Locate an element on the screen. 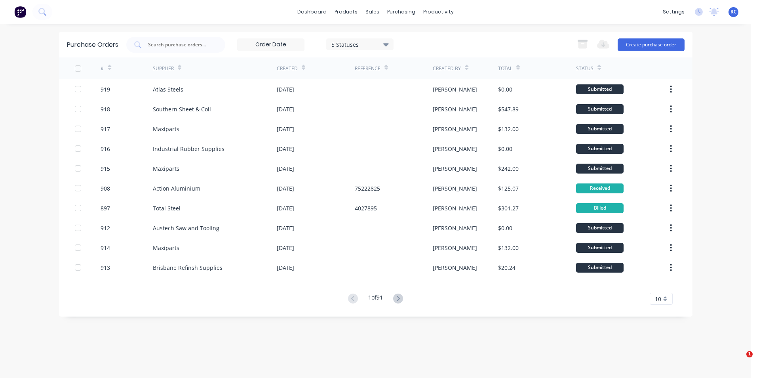 The image size is (757, 378). div: 919 is located at coordinates (105, 89).